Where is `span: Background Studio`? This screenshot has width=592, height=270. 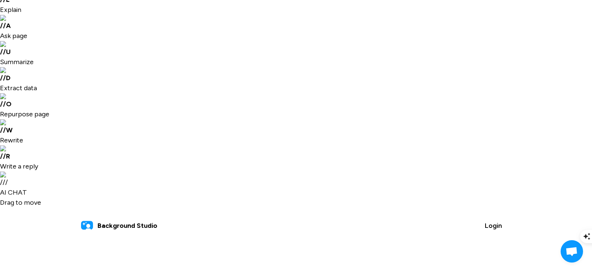
span: Background Studio is located at coordinates (127, 226).